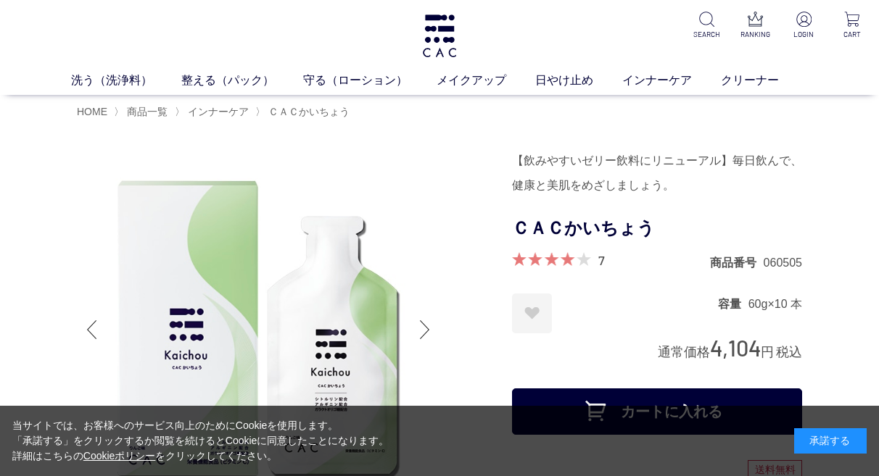 The image size is (879, 476). What do you see at coordinates (532, 313) in the screenshot?
I see `a: お気に入りに登録する` at bounding box center [532, 313].